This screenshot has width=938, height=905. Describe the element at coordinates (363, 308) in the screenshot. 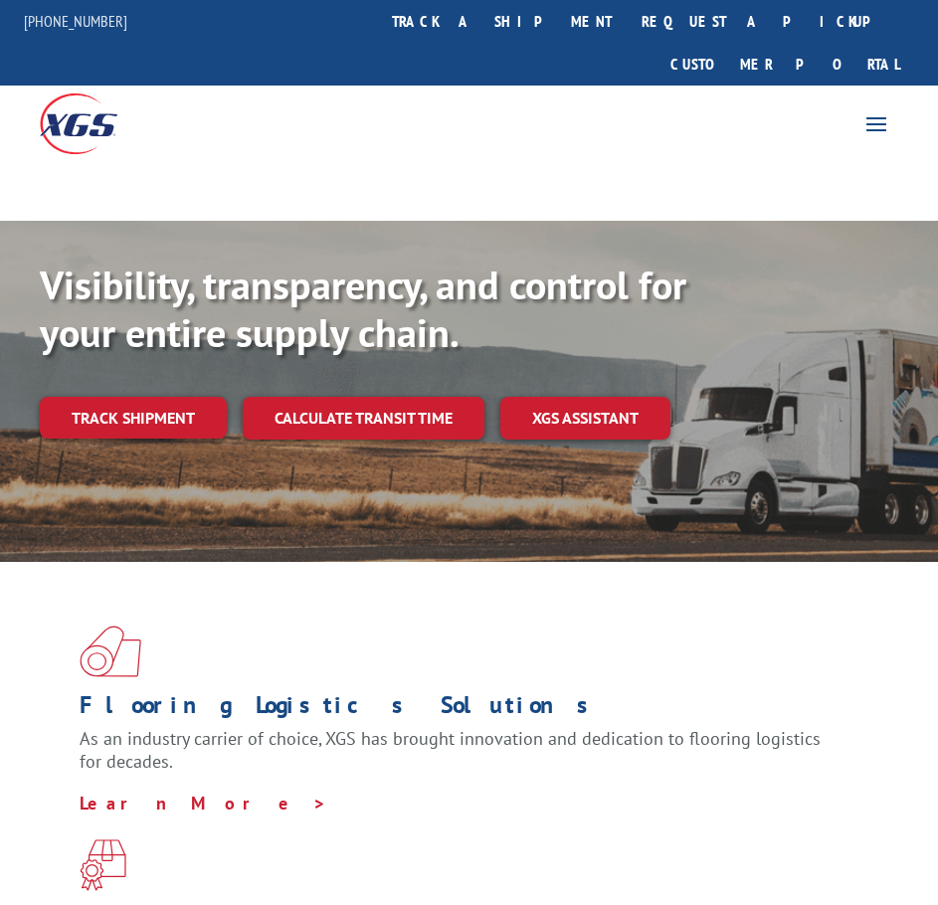

I see `b: Visibility, transparency, and control for your entire supply chain.` at that location.